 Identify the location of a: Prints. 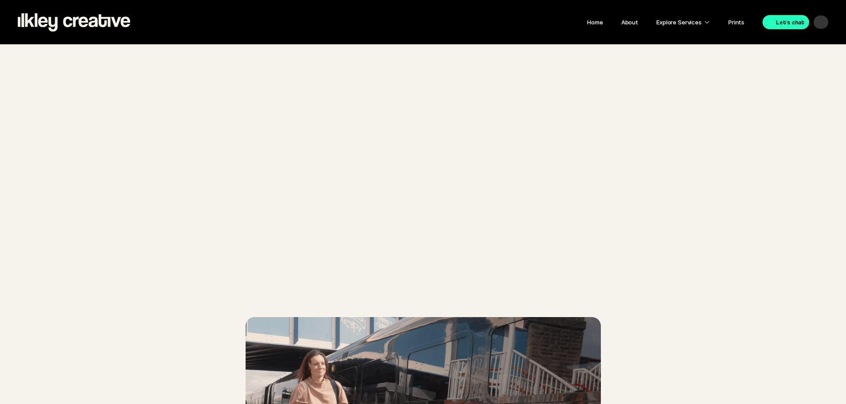
(736, 22).